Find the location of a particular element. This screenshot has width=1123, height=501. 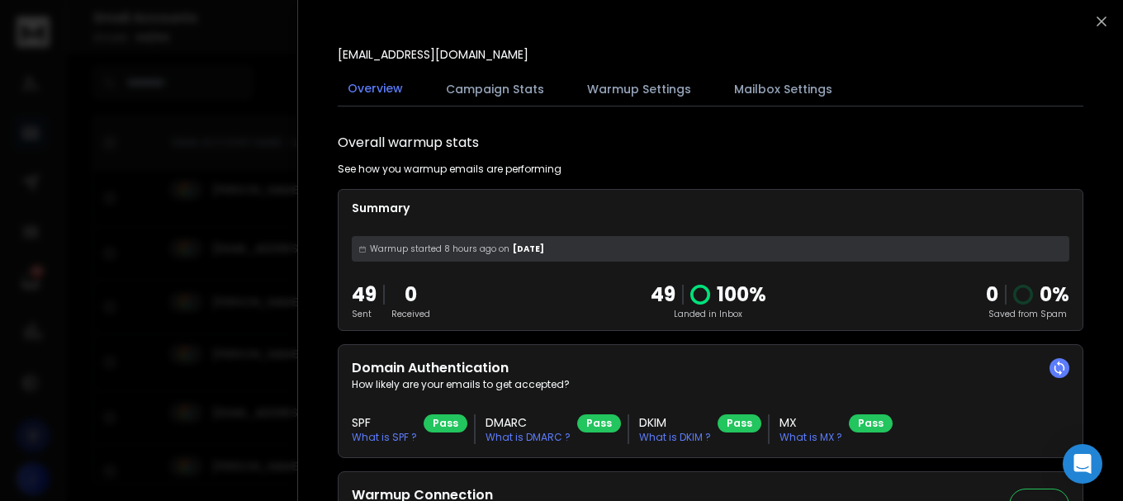

h3: DMARC is located at coordinates (528, 423).